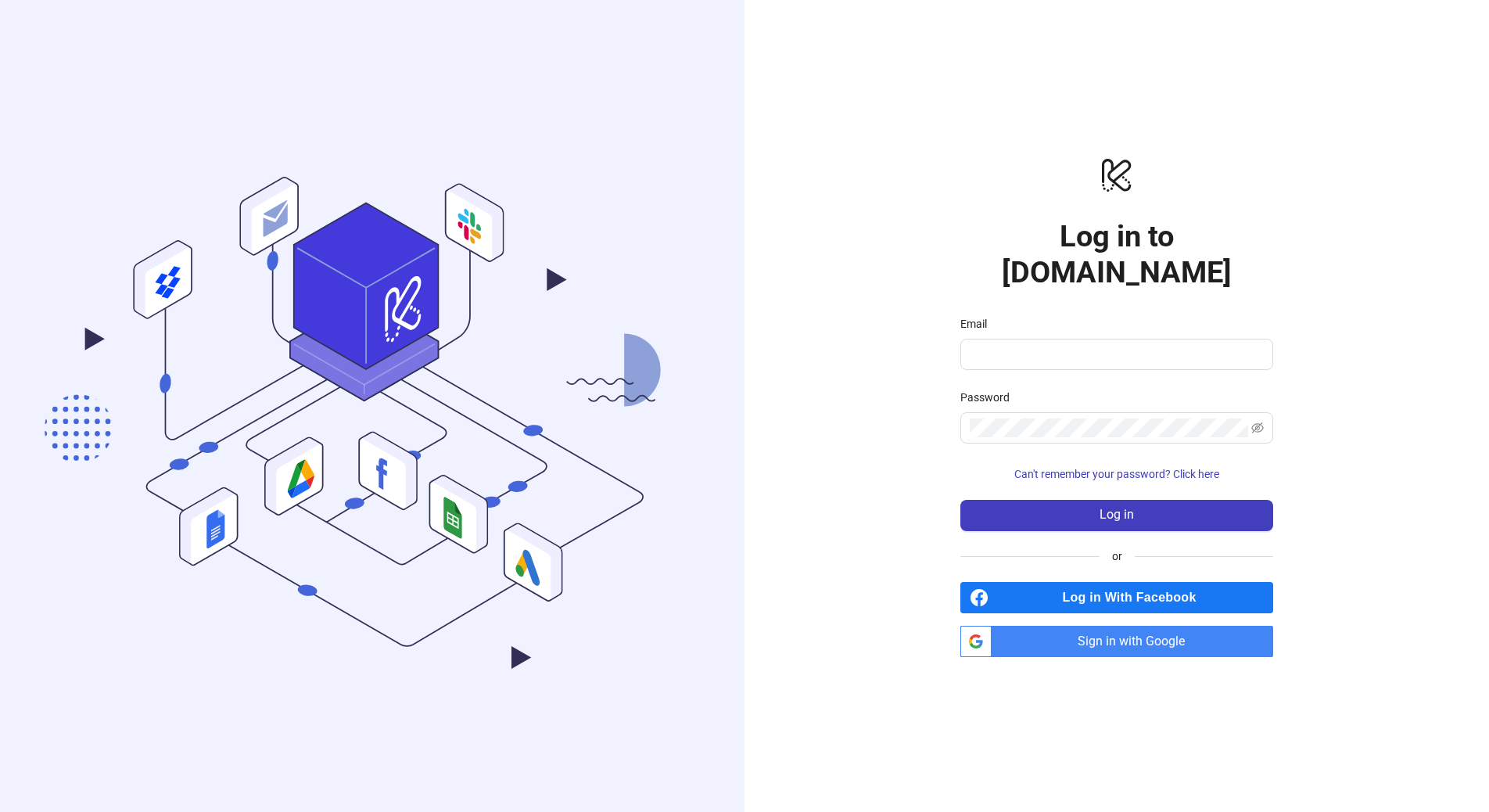 The height and width of the screenshot is (812, 1489). What do you see at coordinates (1109, 427) in the screenshot?
I see `input: Password` at bounding box center [1109, 427].